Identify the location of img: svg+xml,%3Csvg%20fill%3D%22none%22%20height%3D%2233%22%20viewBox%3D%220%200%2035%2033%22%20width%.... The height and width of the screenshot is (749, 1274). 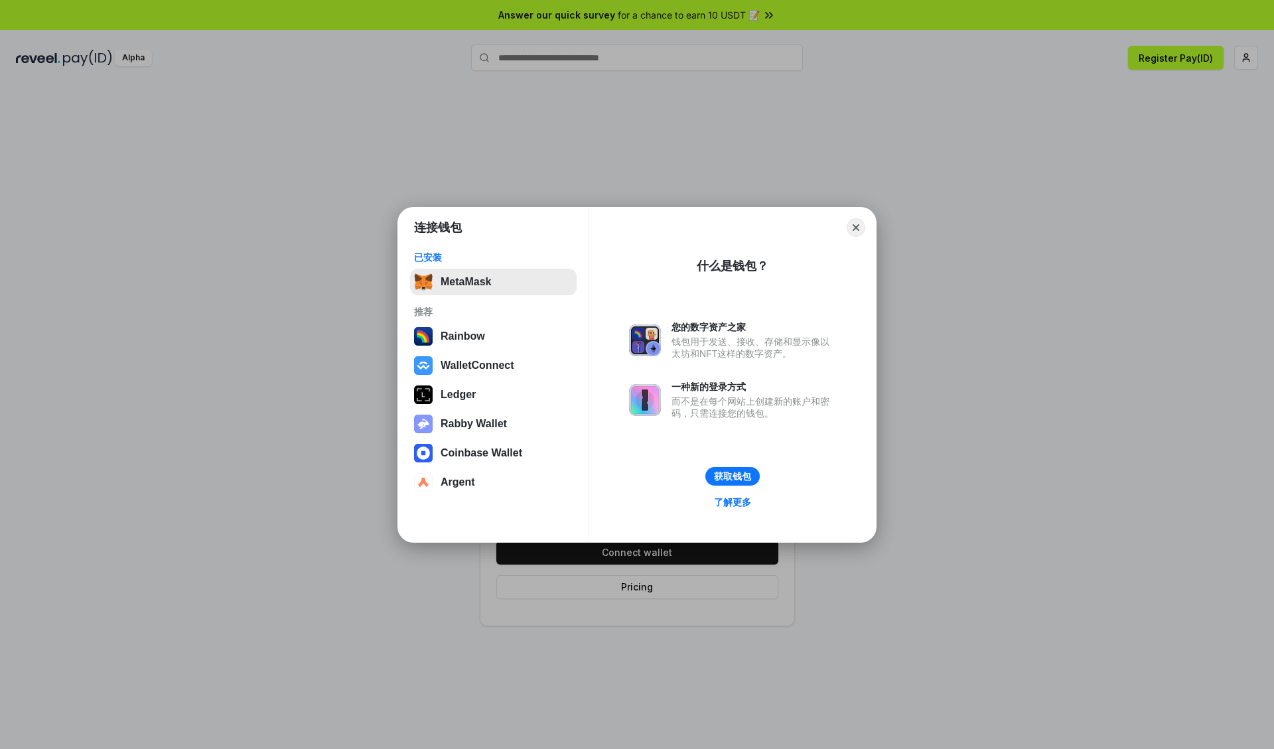
(423, 282).